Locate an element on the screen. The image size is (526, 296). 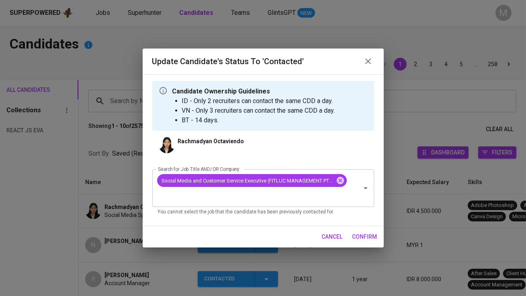
button: Open is located at coordinates (366, 188).